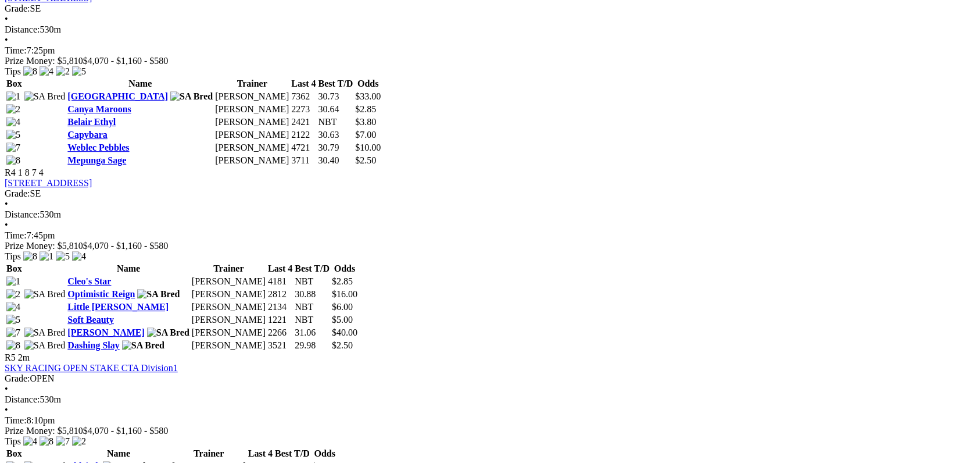  What do you see at coordinates (303, 109) in the screenshot?
I see `td: 2273` at bounding box center [303, 109].